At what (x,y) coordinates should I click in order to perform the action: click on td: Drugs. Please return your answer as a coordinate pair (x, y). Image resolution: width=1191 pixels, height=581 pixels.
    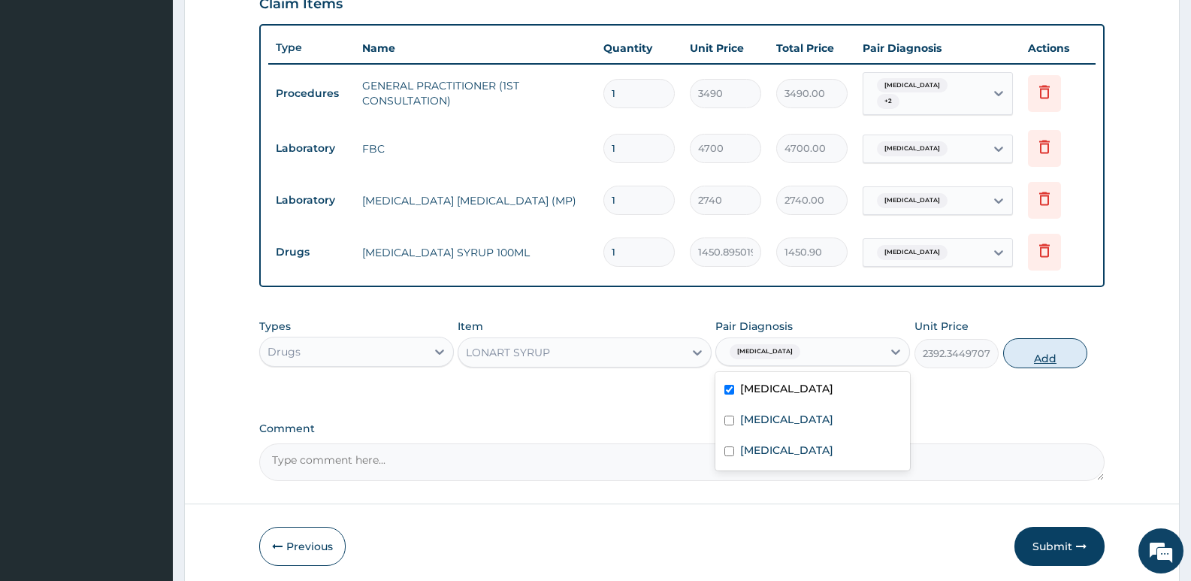
    Looking at the image, I should click on (311, 252).